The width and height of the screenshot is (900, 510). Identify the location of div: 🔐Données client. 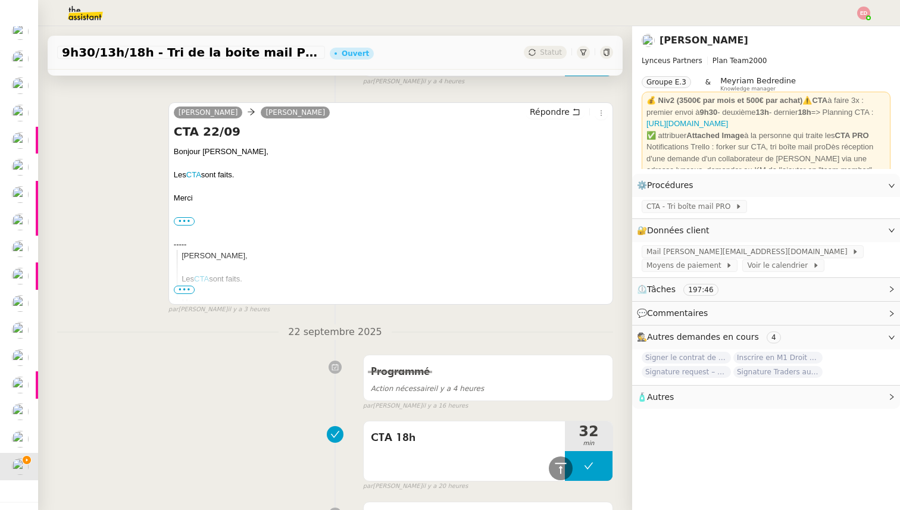
(766, 230).